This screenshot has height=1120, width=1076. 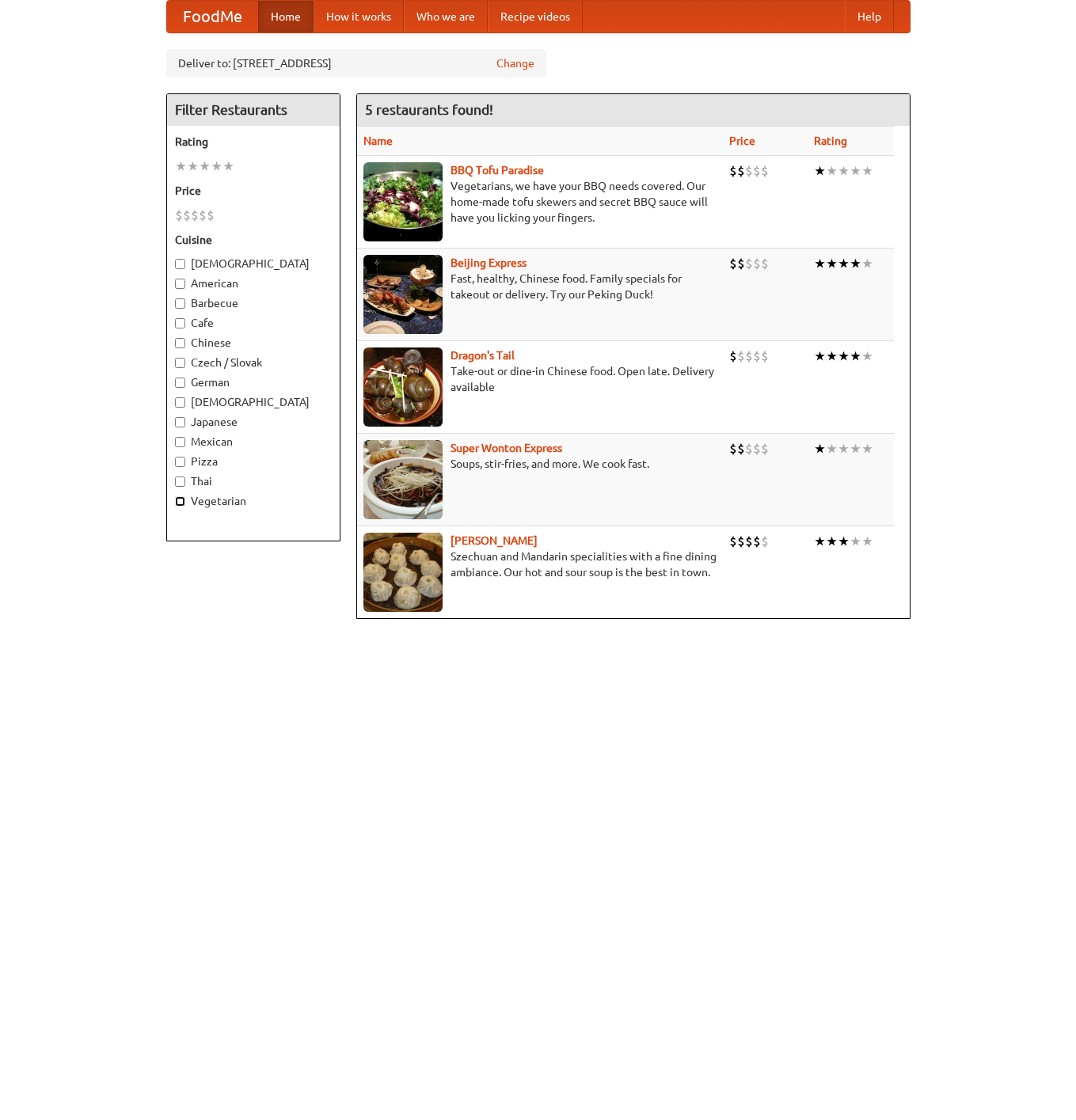 What do you see at coordinates (540, 464) in the screenshot?
I see `p: Soups, stir-fries, and more. We cook fast.` at bounding box center [540, 464].